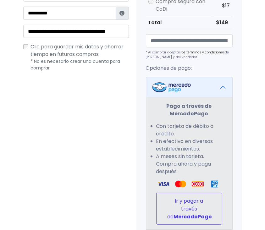 The width and height of the screenshot is (265, 230). What do you see at coordinates (190, 110) in the screenshot?
I see `strong: Pago a través de MercadoPago` at bounding box center [190, 110].